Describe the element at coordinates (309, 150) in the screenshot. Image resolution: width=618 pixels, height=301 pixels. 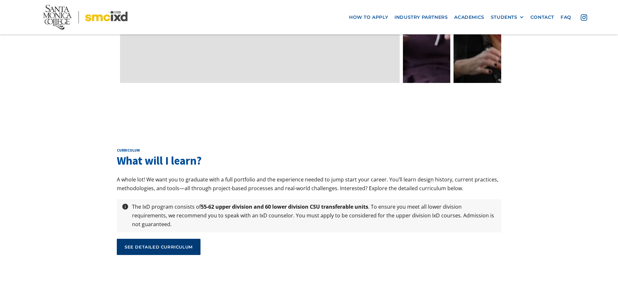
I see `h2: curriculum` at that location.